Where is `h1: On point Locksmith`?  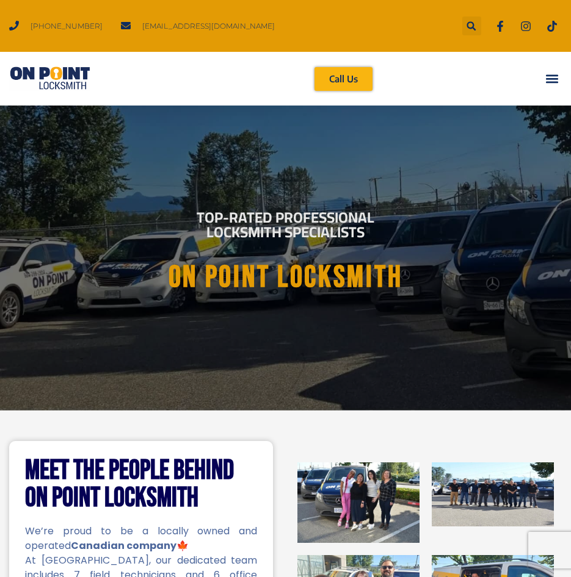 h1: On point Locksmith is located at coordinates (285, 278).